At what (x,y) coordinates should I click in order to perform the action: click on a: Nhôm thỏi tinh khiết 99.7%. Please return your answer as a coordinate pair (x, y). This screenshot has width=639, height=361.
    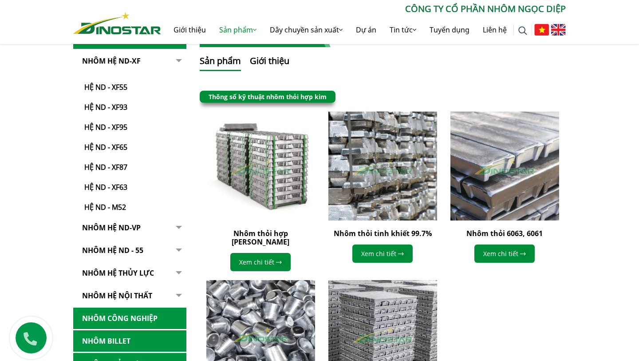
    Looking at the image, I should click on (383, 233).